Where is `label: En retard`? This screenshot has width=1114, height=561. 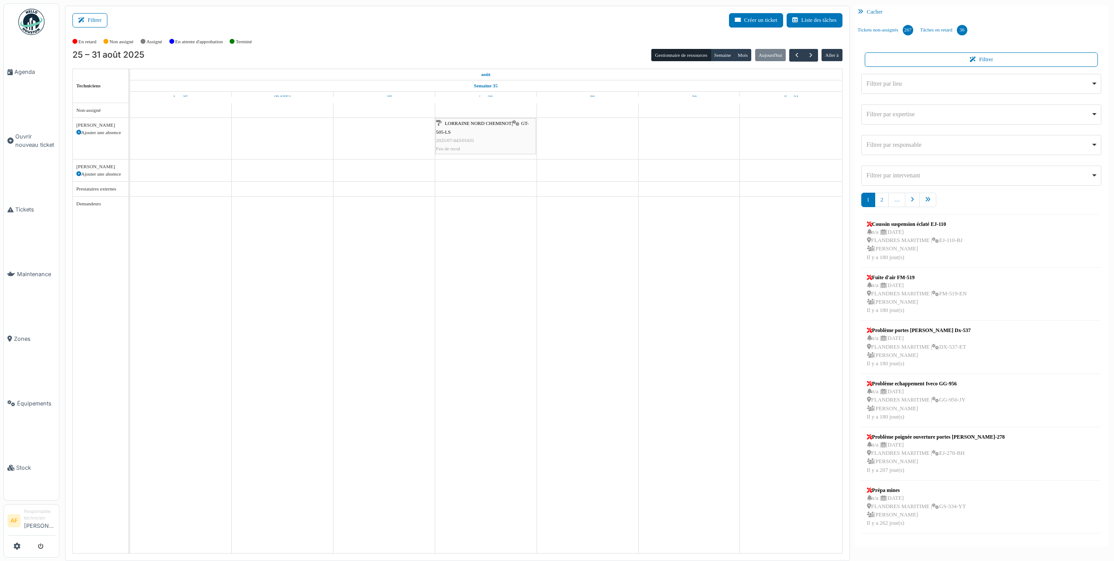 label: En retard is located at coordinates (87, 41).